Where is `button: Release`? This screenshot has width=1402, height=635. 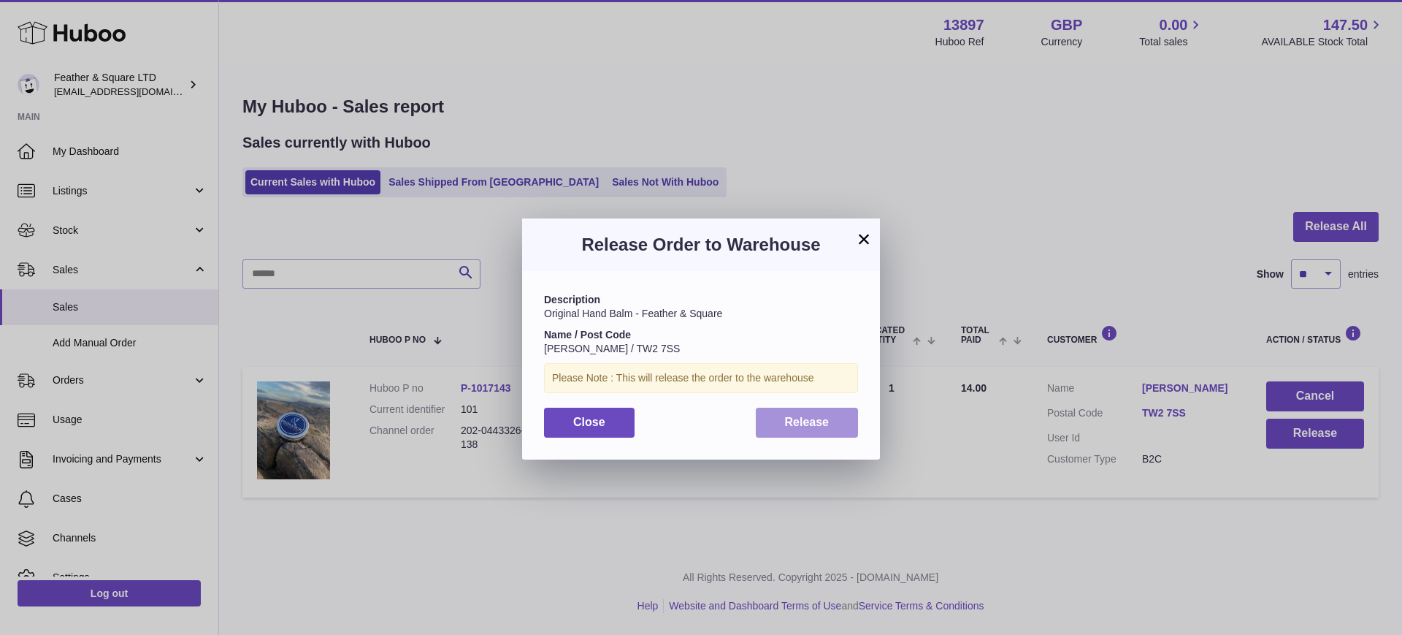
button: Release is located at coordinates (807, 422).